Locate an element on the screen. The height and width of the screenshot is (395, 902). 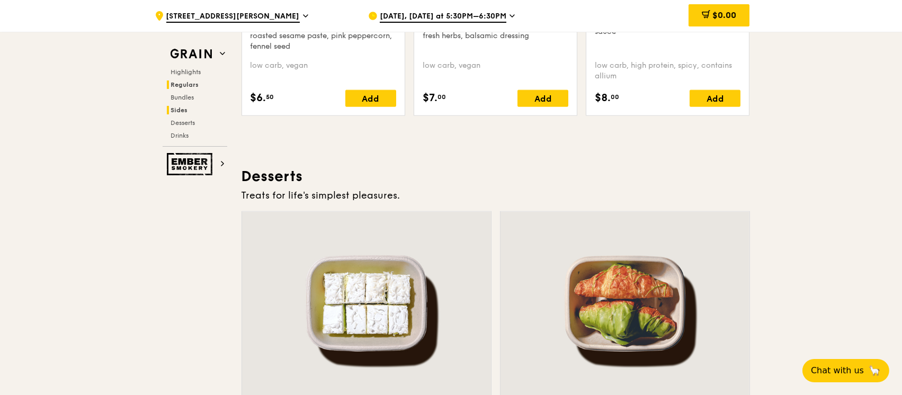
span: Bundles is located at coordinates (183, 97).